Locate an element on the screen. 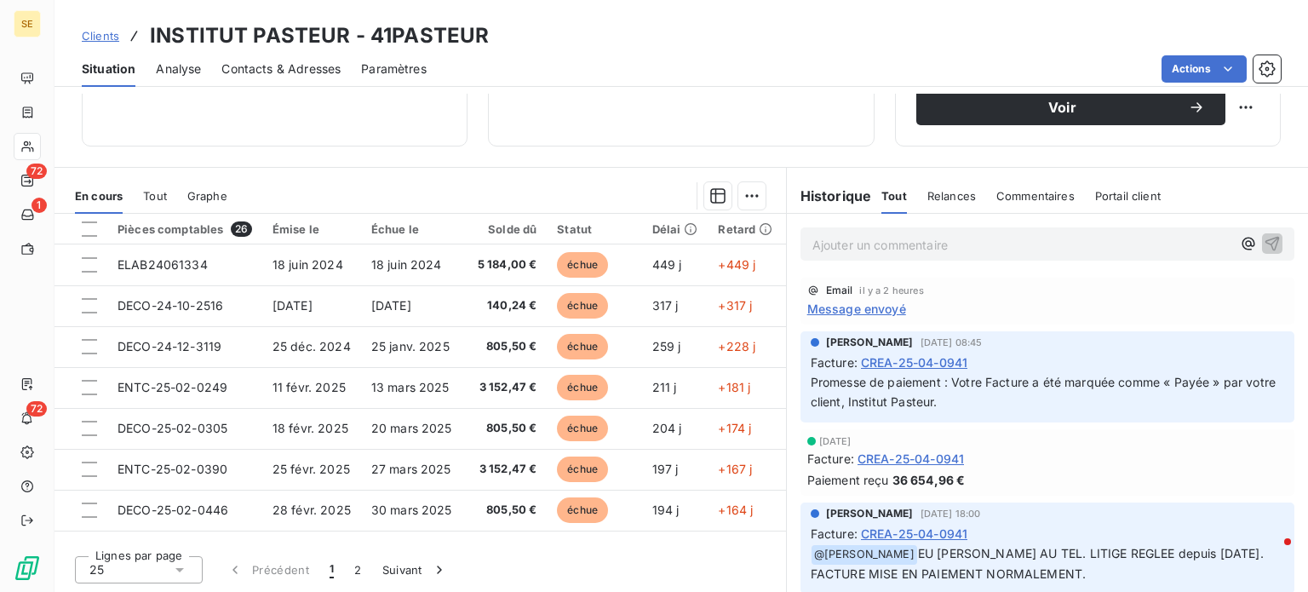  h6: Historique is located at coordinates (829, 196).